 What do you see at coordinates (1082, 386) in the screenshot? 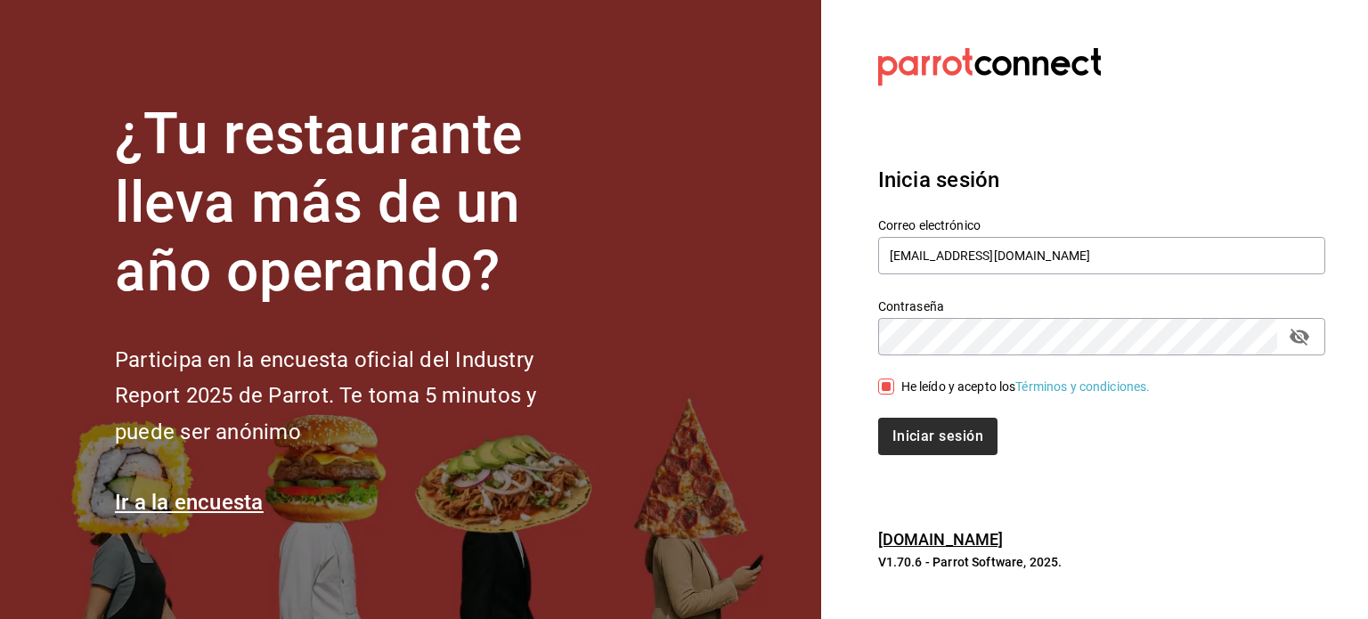
I see `a: Términos y condiciones.` at bounding box center [1082, 386].